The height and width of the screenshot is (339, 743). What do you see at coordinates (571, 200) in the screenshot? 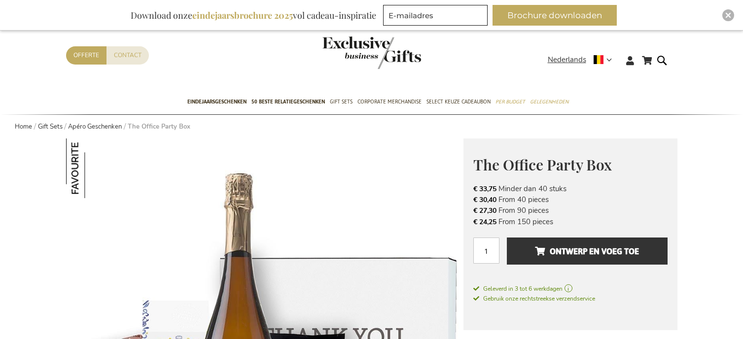
I see `li: From 40 pieces` at bounding box center [571, 200].